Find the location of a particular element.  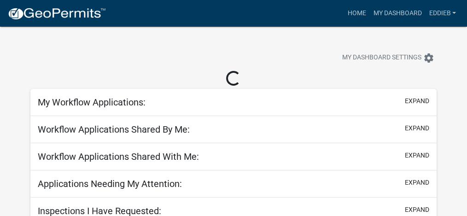

h5: Workflow Applications Shared With Me: is located at coordinates (118, 156).